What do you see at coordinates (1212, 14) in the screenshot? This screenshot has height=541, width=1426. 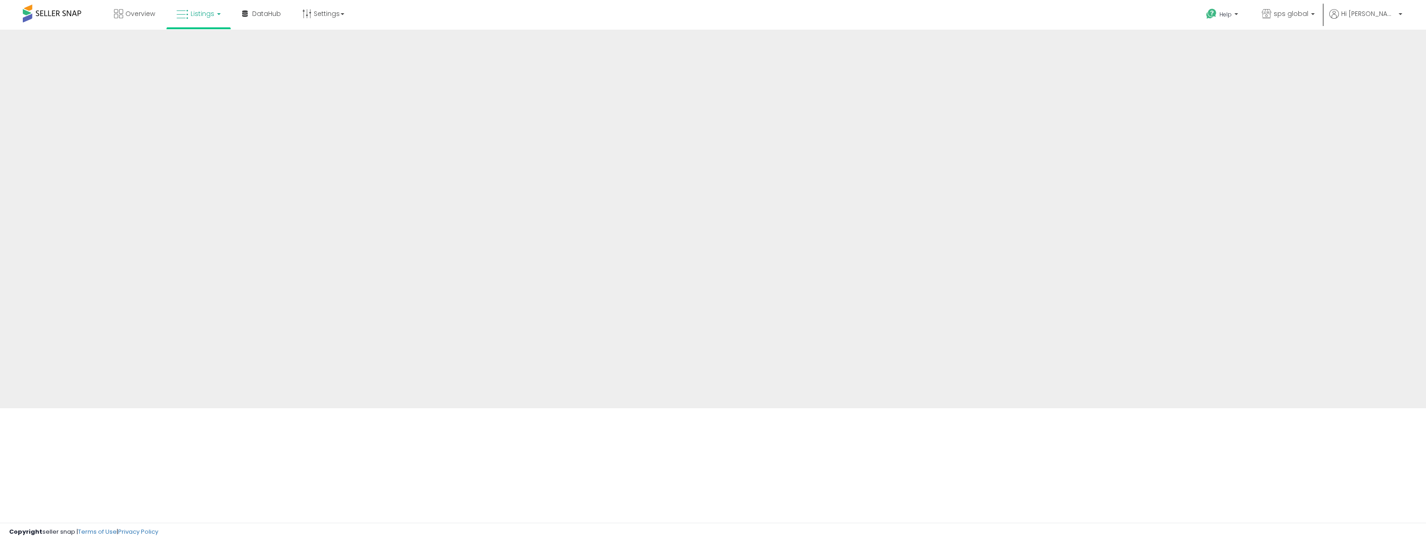 I see `i: Get Help` at bounding box center [1212, 14].